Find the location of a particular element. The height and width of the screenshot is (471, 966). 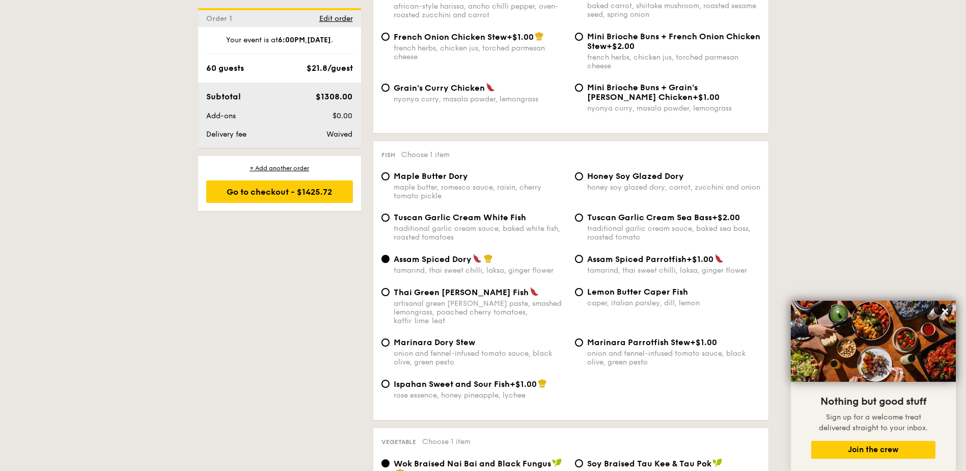

span: Tuscan Garlic Cream White Fish is located at coordinates (460, 217).